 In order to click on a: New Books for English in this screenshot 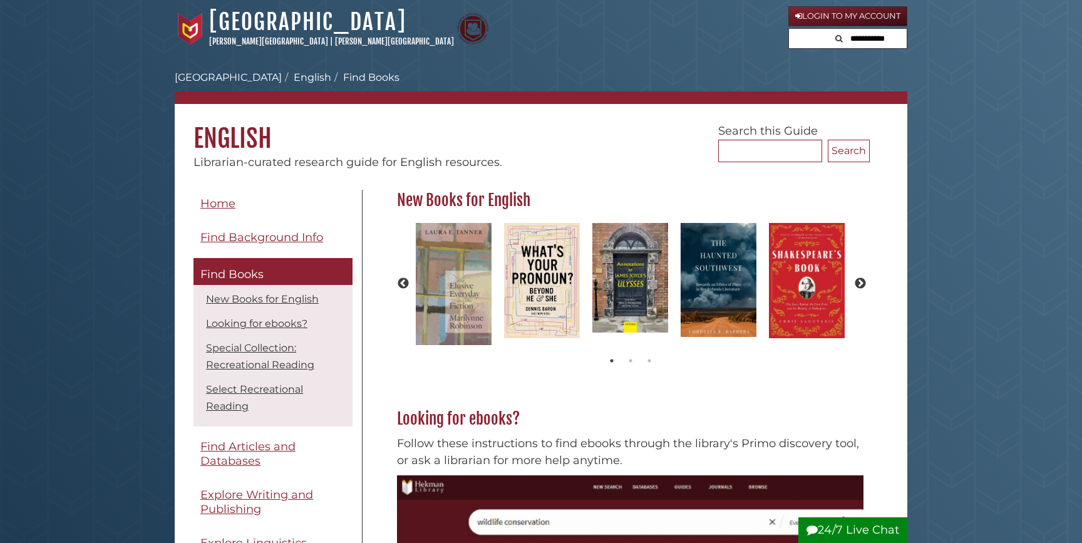, I will do `click(262, 299)`.